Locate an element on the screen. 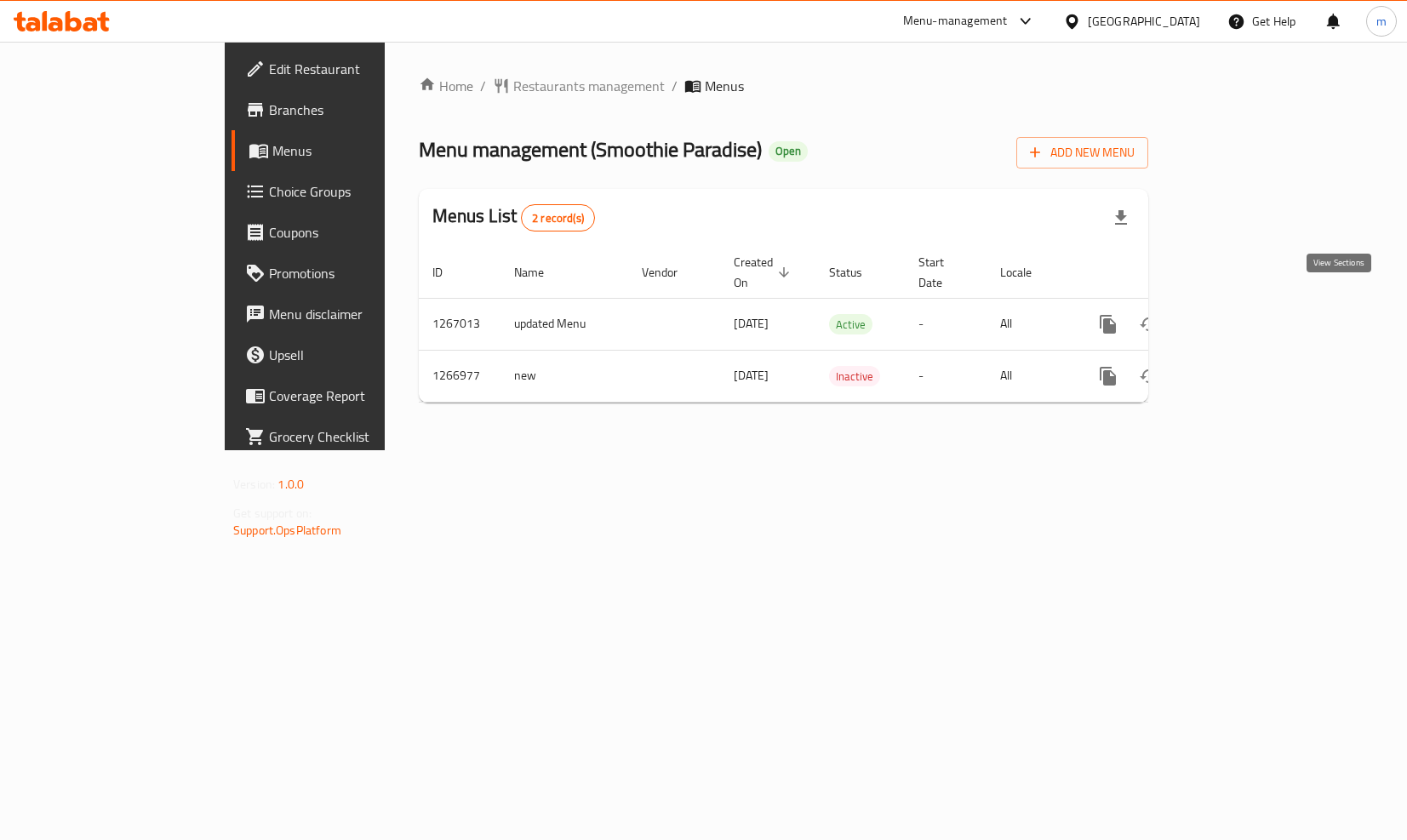  table: enhanced table is located at coordinates (842, 324).